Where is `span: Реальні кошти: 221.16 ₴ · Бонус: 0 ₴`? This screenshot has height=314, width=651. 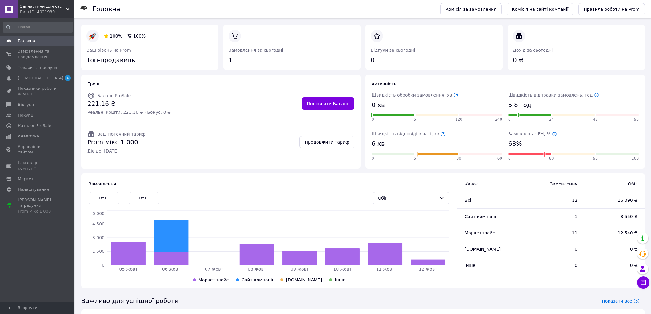
span: Реальні кошти: 221.16 ₴ · Бонус: 0 ₴ is located at coordinates (129, 112).